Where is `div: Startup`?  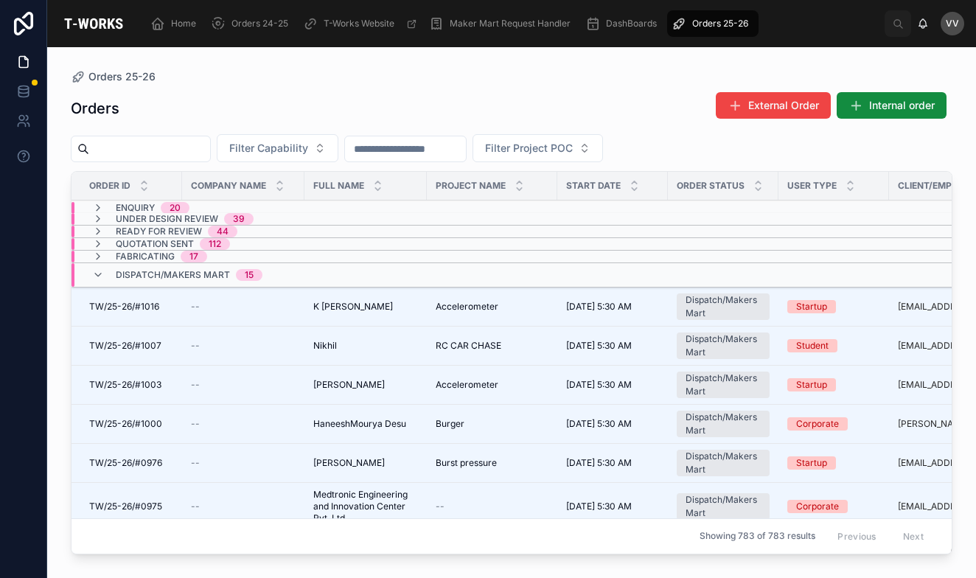
div: Startup is located at coordinates (811, 307).